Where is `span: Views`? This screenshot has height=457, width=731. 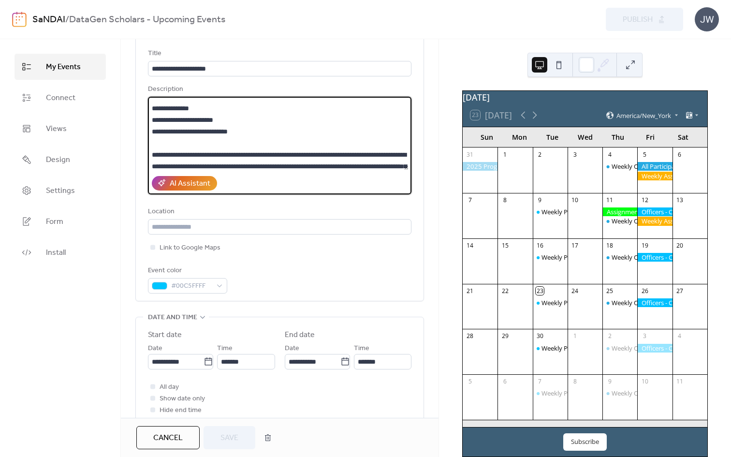 span: Views is located at coordinates (56, 129).